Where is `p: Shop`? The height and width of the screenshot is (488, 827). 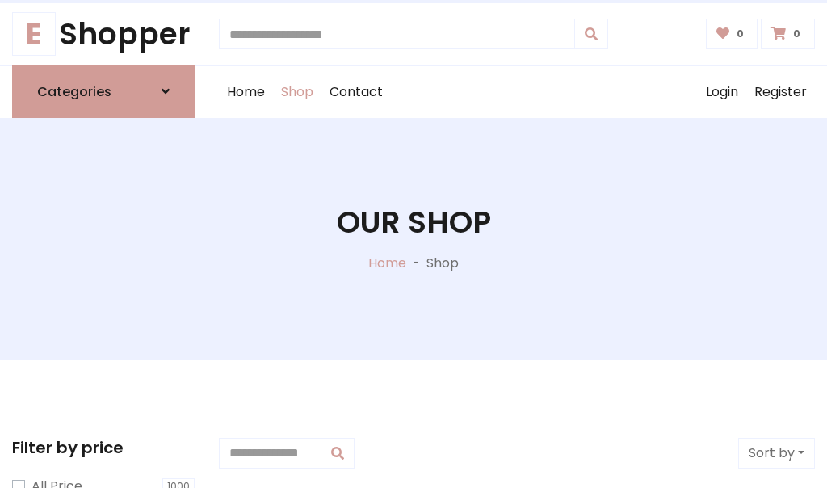
p: Shop is located at coordinates (443, 263).